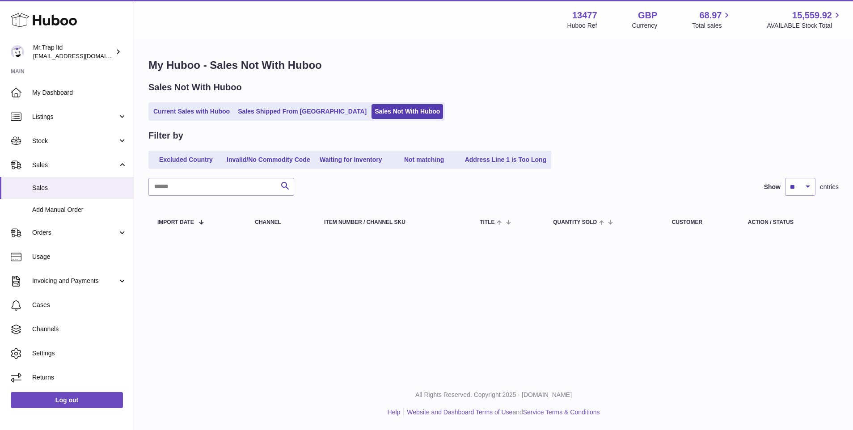 This screenshot has width=853, height=430. Describe the element at coordinates (494, 65) in the screenshot. I see `h1: My Huboo - Sales Not With Huboo` at that location.